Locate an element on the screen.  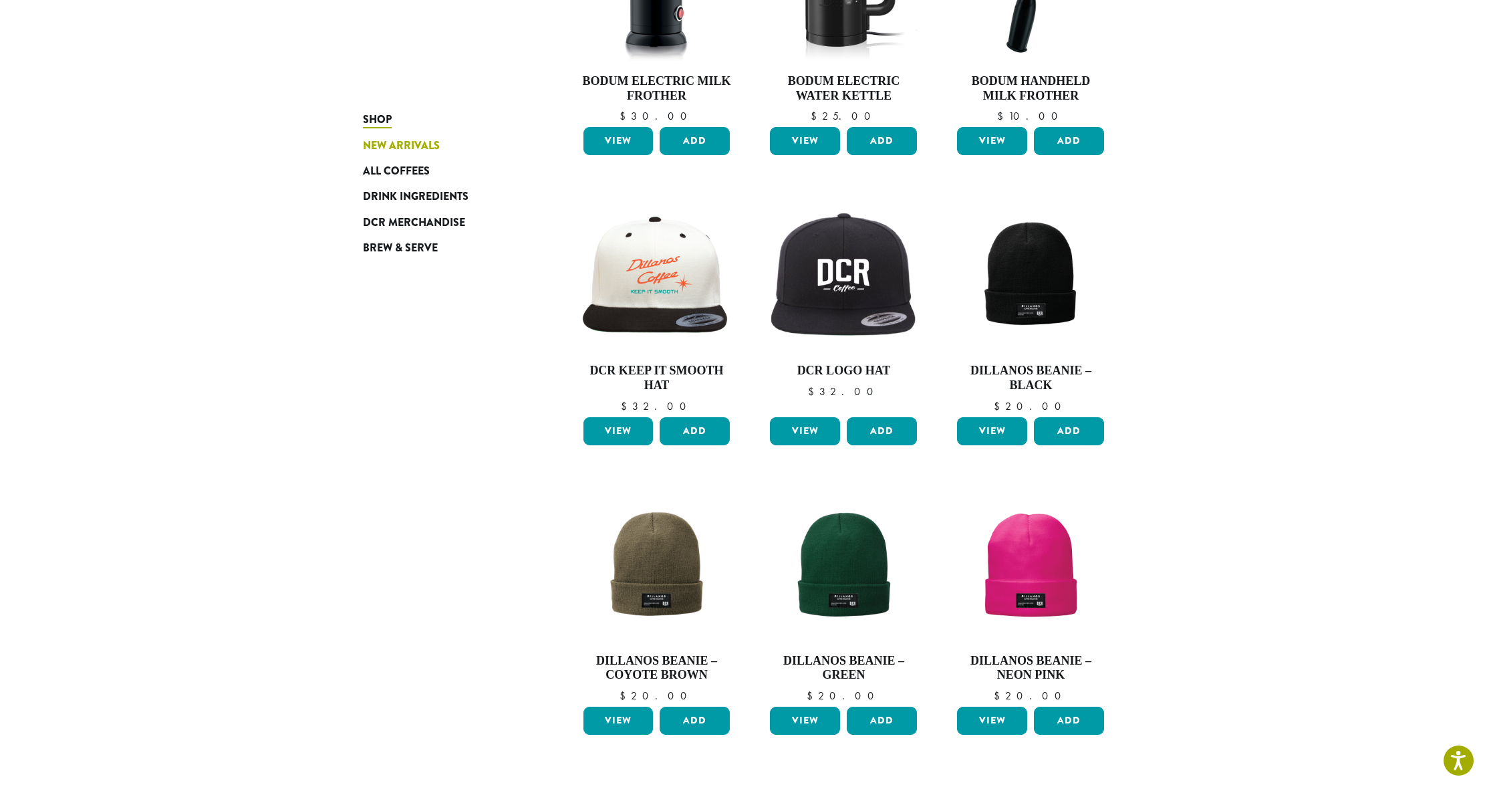
a: DCR Logo Hat $32.00 is located at coordinates (843, 305).